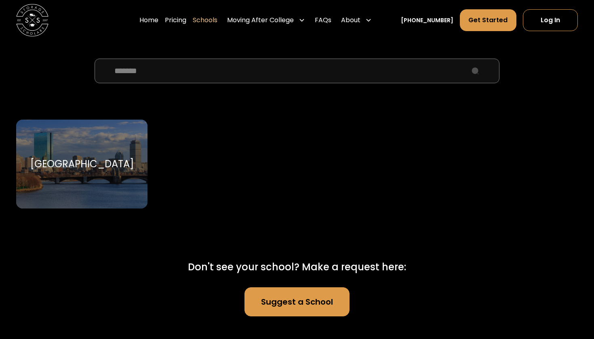  What do you see at coordinates (323, 20) in the screenshot?
I see `a: FAQs` at bounding box center [323, 20].